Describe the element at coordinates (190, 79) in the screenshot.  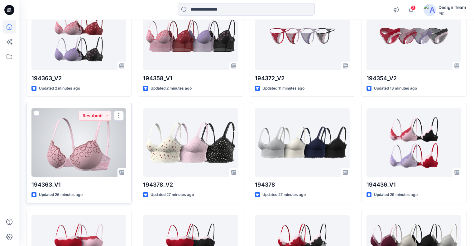
I see `p: 194358_V1` at that location.